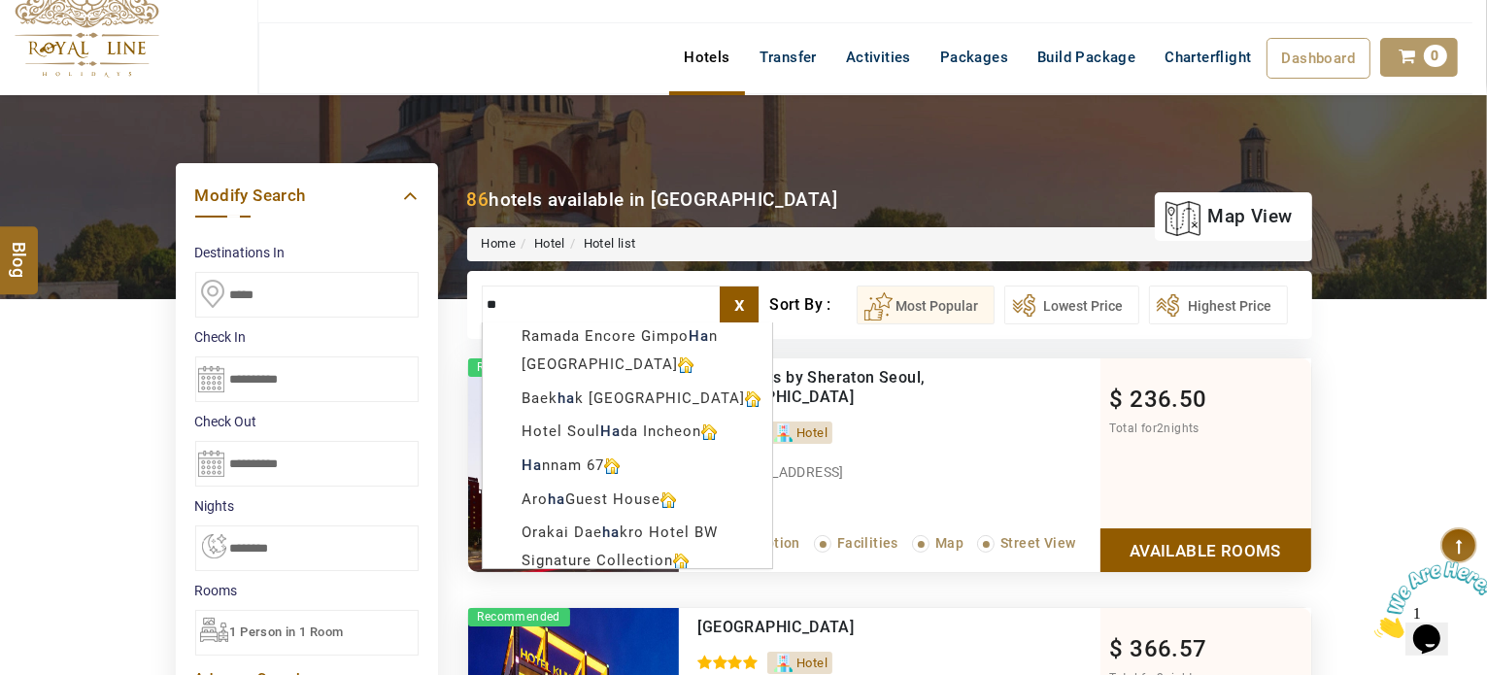 Image resolution: width=1487 pixels, height=675 pixels. What do you see at coordinates (573, 465) in the screenshot?
I see `img: Wiwp3X2f_25b2916b5c49db617f52fa5ea48efee7.jpg` at bounding box center [573, 465].